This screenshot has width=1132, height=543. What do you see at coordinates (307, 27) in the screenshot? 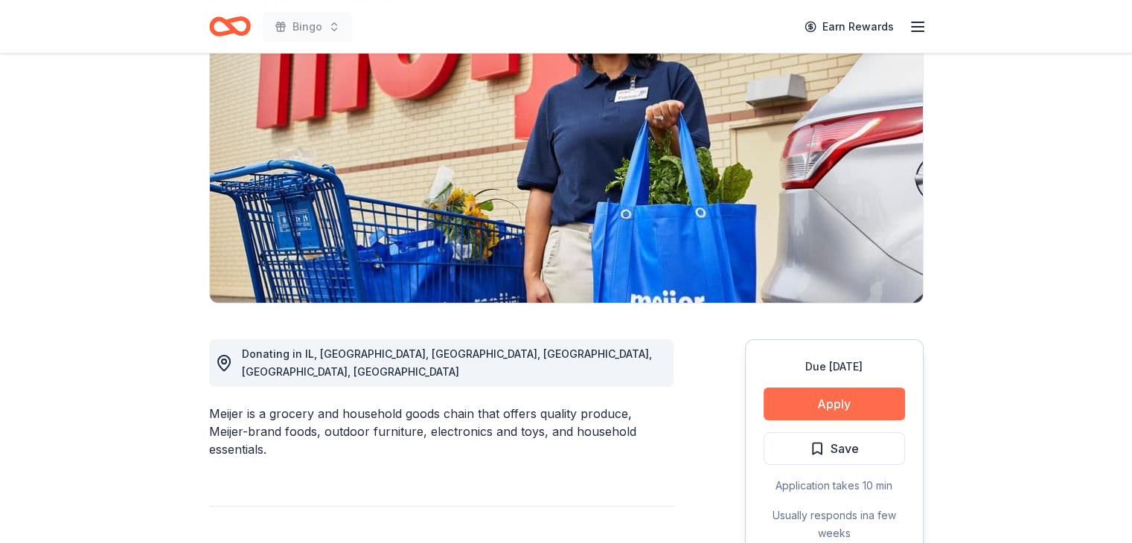
I see `button: Bingo` at bounding box center [307, 27].